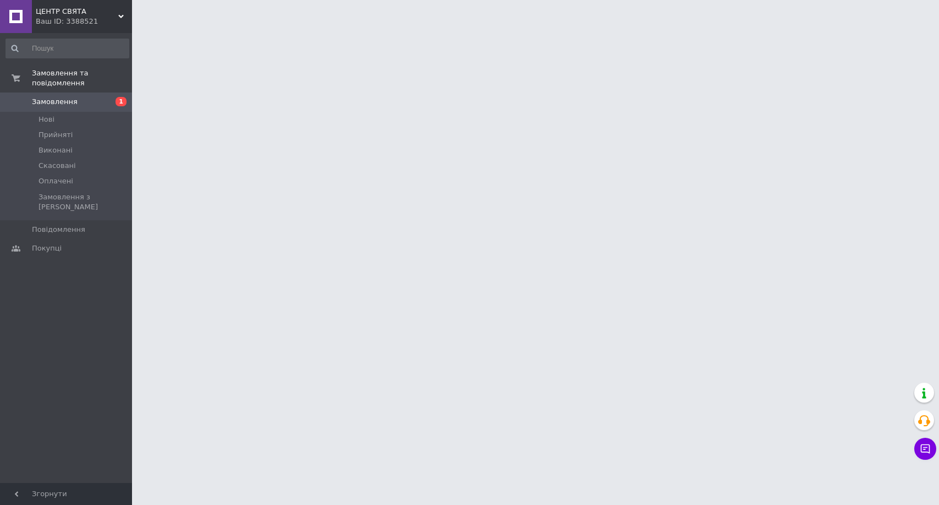  Describe the element at coordinates (926, 448) in the screenshot. I see `button: Чат з покупцем` at that location.